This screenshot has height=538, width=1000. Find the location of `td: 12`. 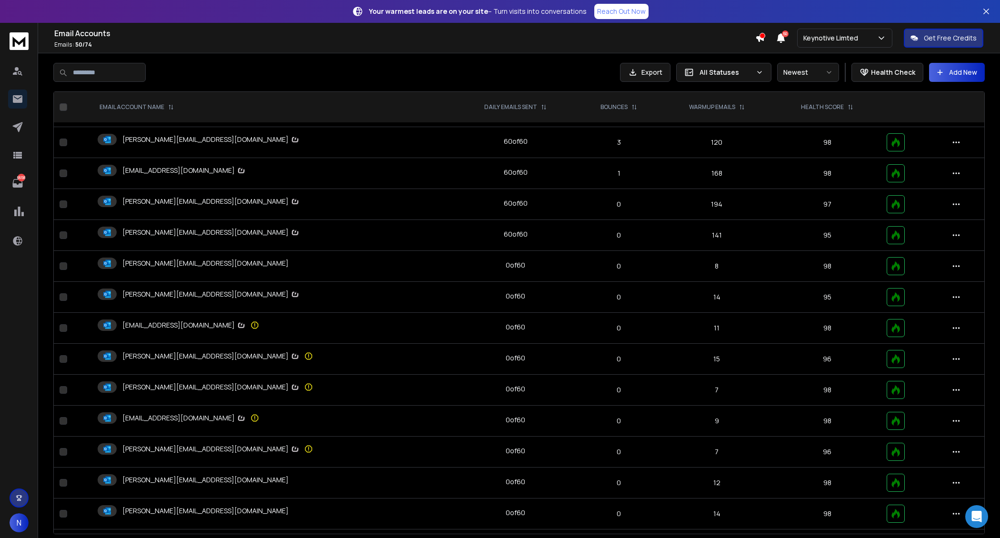

td: 12 is located at coordinates (717, 483).